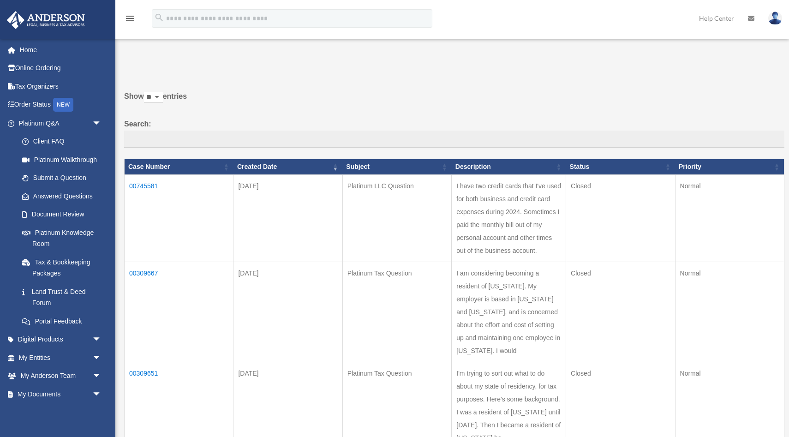 This screenshot has width=789, height=437. I want to click on a: My Entitiesarrow_drop_down, so click(61, 358).